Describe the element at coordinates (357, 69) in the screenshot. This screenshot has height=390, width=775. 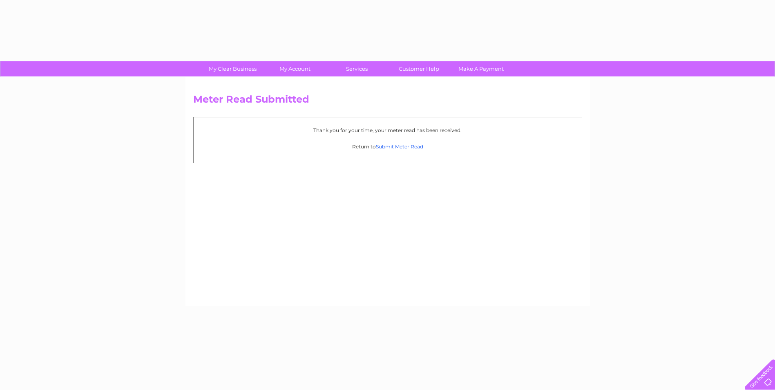
I see `a: Services` at that location.